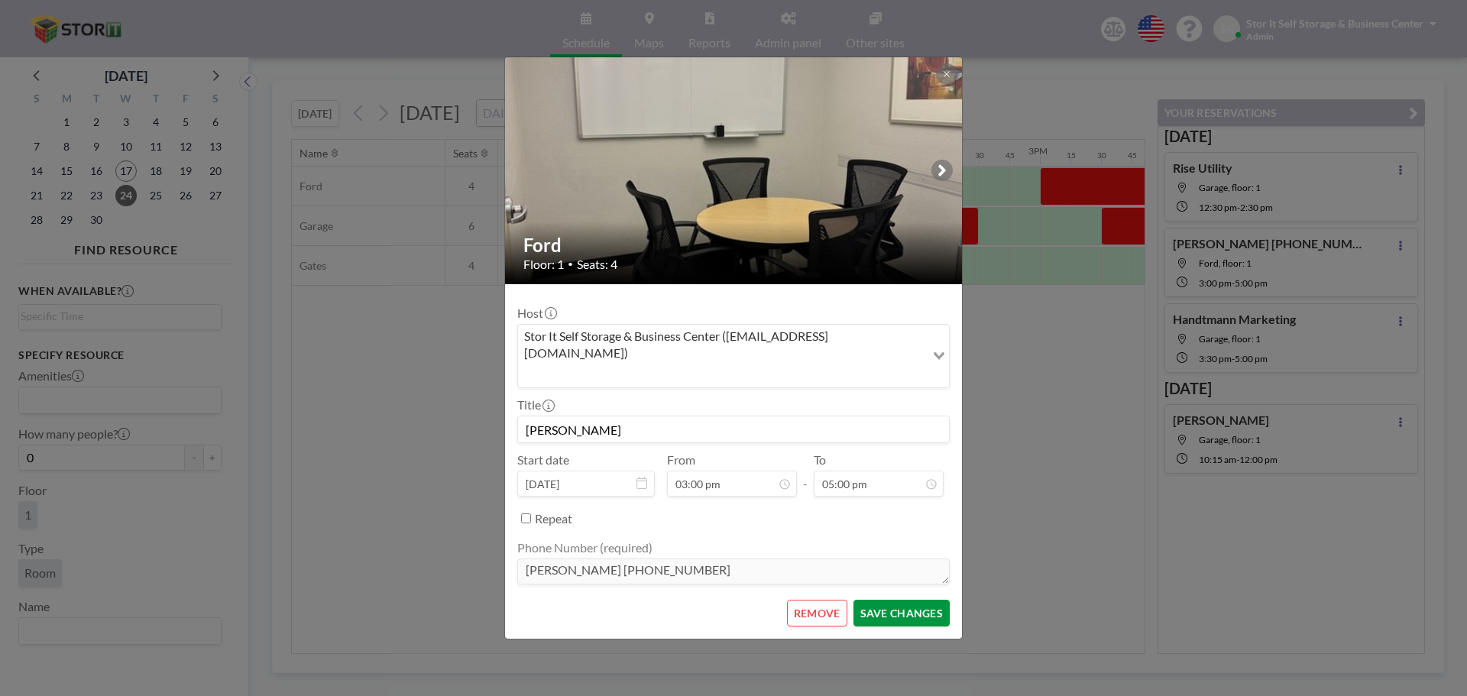 The width and height of the screenshot is (1467, 696). What do you see at coordinates (820, 460) in the screenshot?
I see `label: To` at bounding box center [820, 460].